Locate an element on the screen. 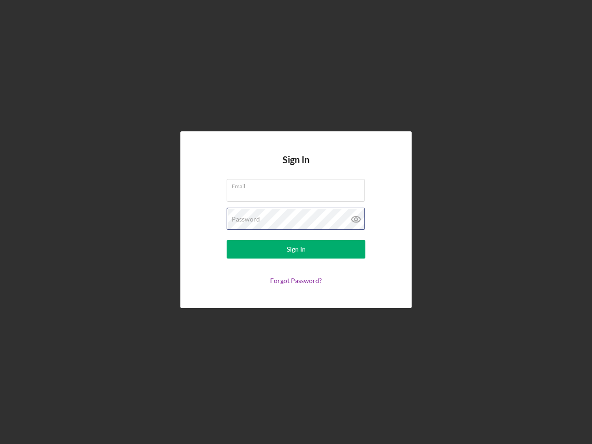  label: Email is located at coordinates (298, 185).